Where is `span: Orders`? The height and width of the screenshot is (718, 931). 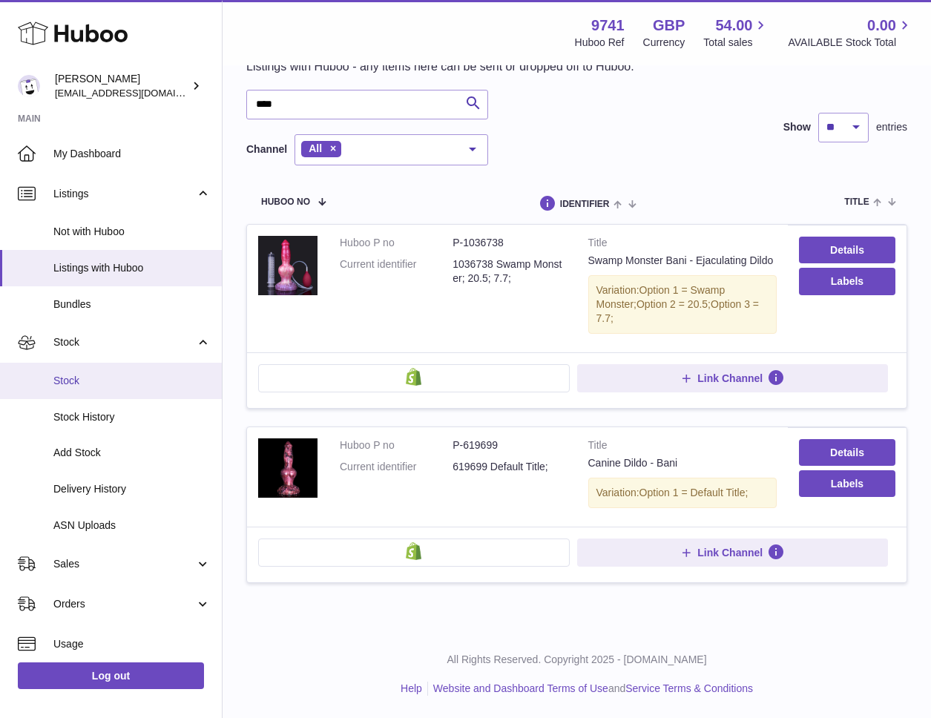
span: Orders is located at coordinates (124, 604).